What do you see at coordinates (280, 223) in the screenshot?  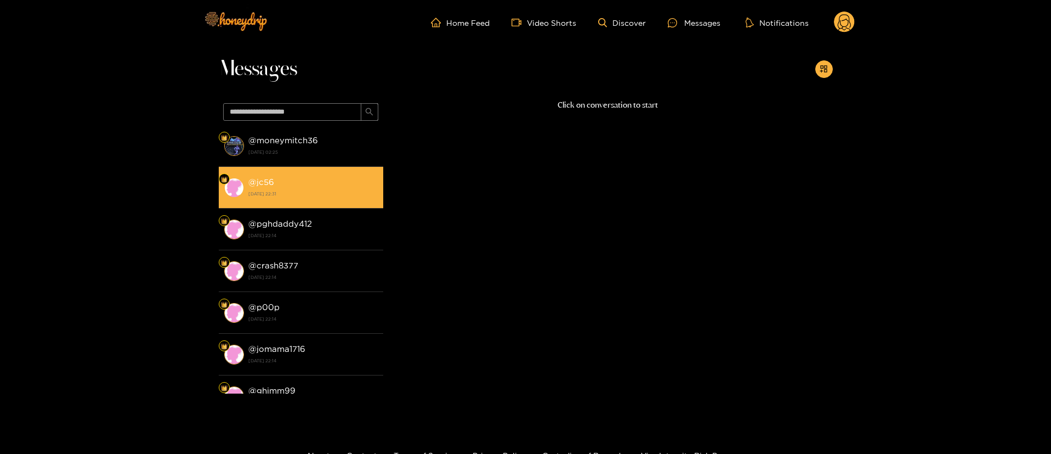 I see `strong: @ pghdaddy412` at bounding box center [280, 223].